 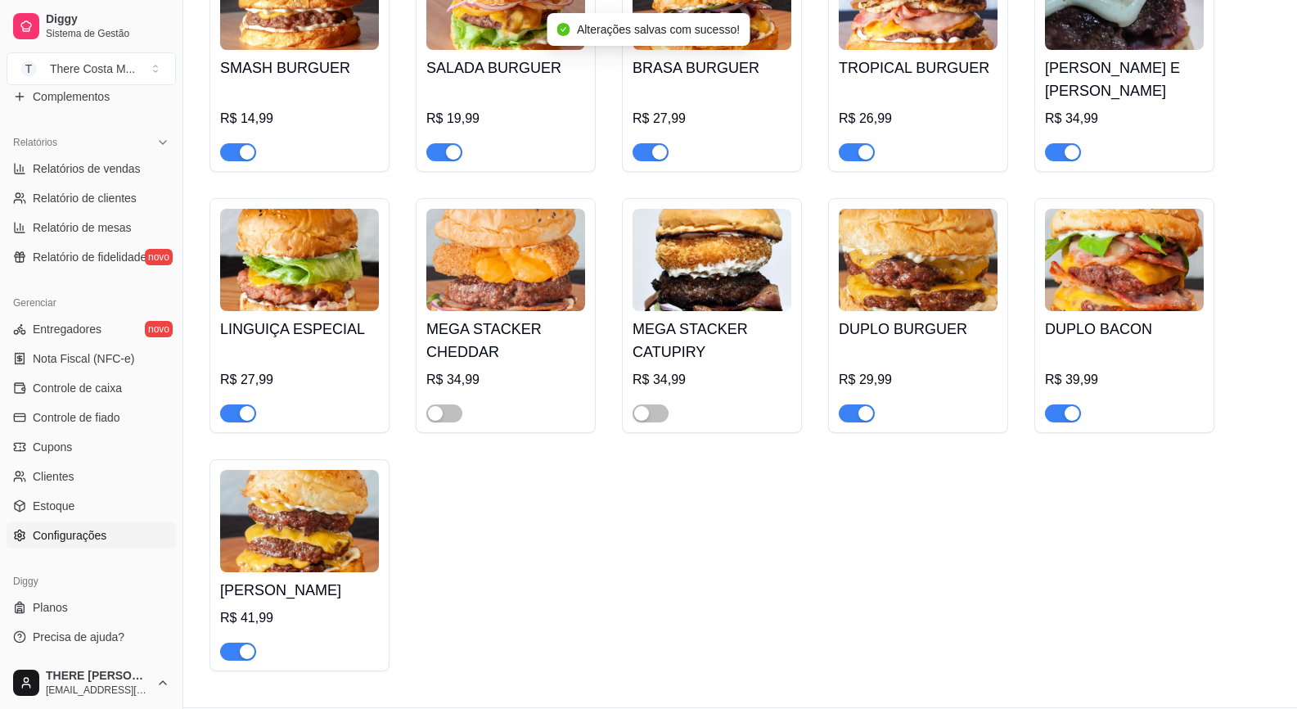 I want to click on span: Planos, so click(x=50, y=607).